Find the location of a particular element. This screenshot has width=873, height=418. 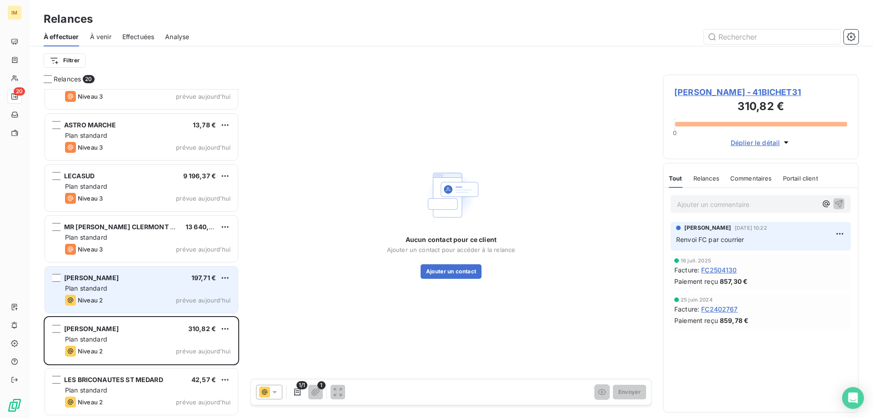

span: FC2504130 is located at coordinates (719, 270).